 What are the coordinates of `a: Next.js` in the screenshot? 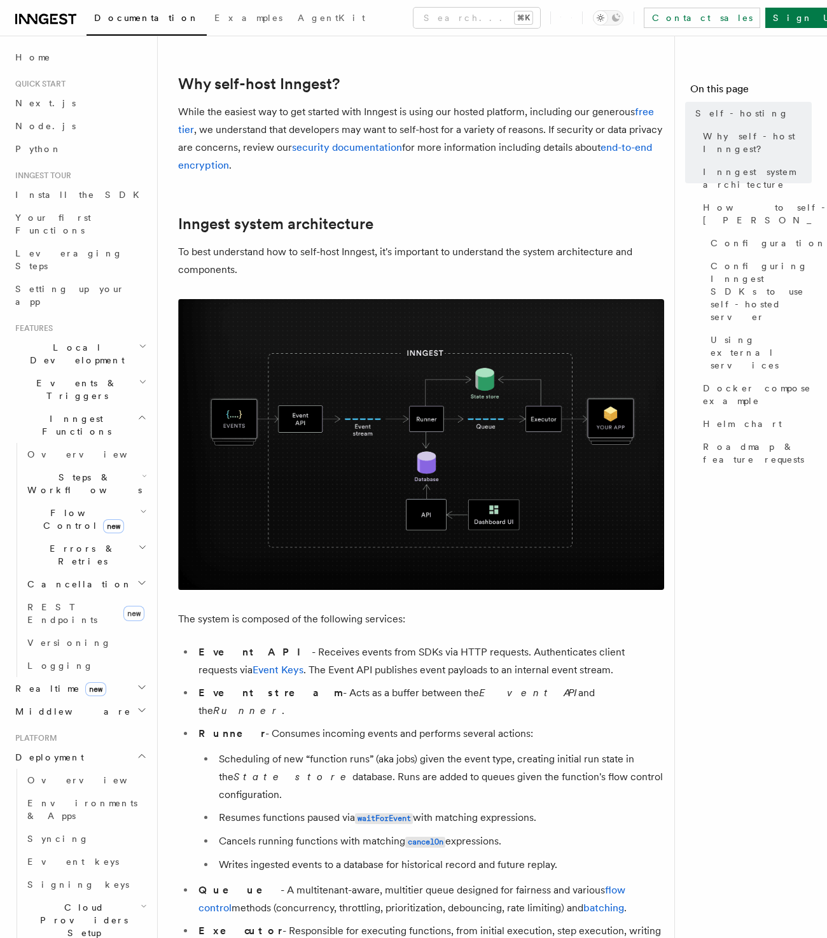 It's located at (80, 103).